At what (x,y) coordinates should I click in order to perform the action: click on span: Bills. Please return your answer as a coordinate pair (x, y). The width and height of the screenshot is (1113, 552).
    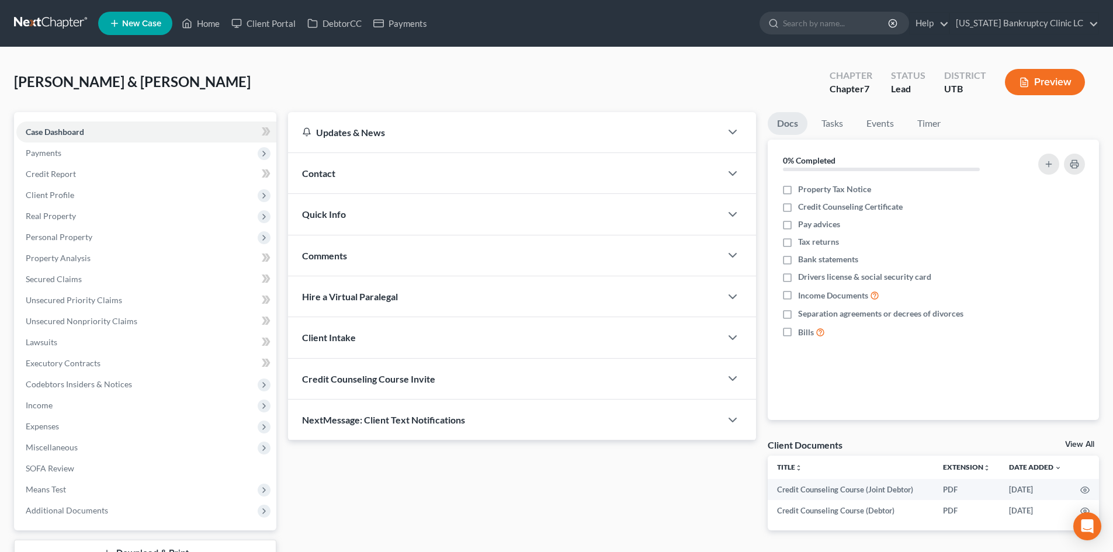
    Looking at the image, I should click on (805, 332).